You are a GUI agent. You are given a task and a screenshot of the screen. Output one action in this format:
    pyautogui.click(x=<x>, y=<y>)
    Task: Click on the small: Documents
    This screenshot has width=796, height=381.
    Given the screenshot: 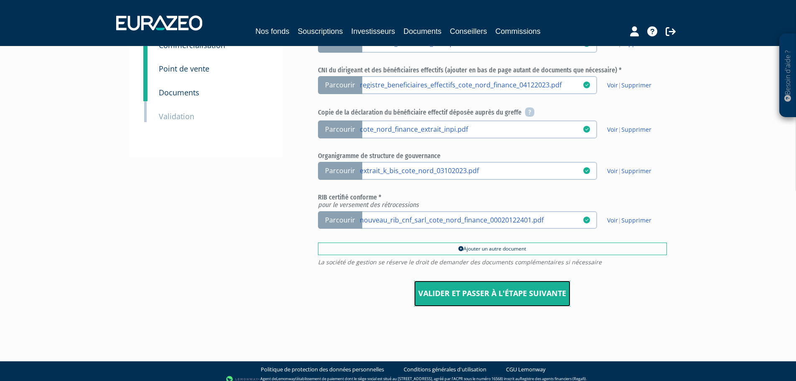 What is the action you would take?
    pyautogui.click(x=179, y=92)
    